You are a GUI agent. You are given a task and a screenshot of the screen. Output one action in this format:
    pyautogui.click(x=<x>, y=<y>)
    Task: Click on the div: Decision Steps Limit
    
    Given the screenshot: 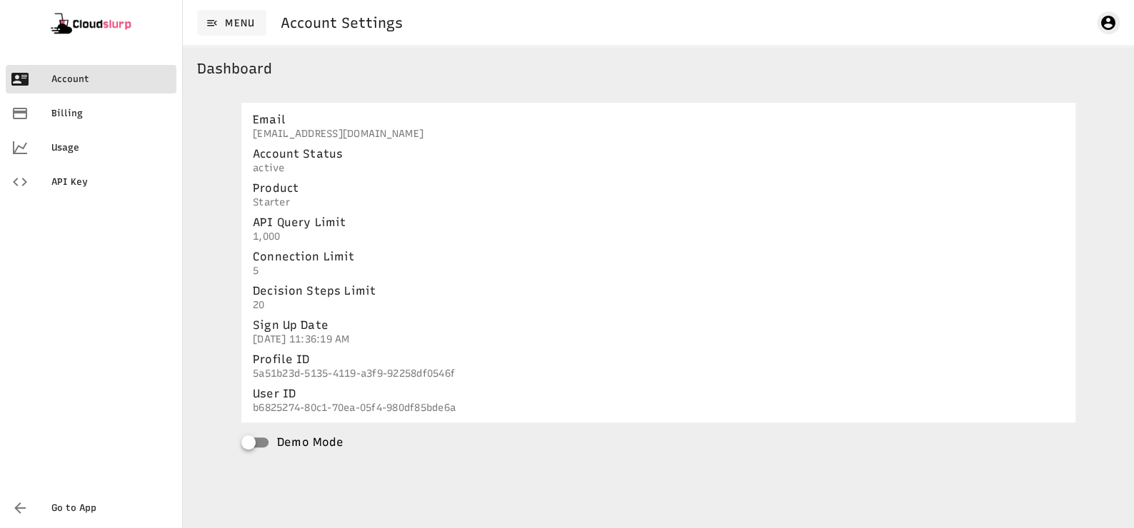 What is the action you would take?
    pyautogui.click(x=658, y=291)
    